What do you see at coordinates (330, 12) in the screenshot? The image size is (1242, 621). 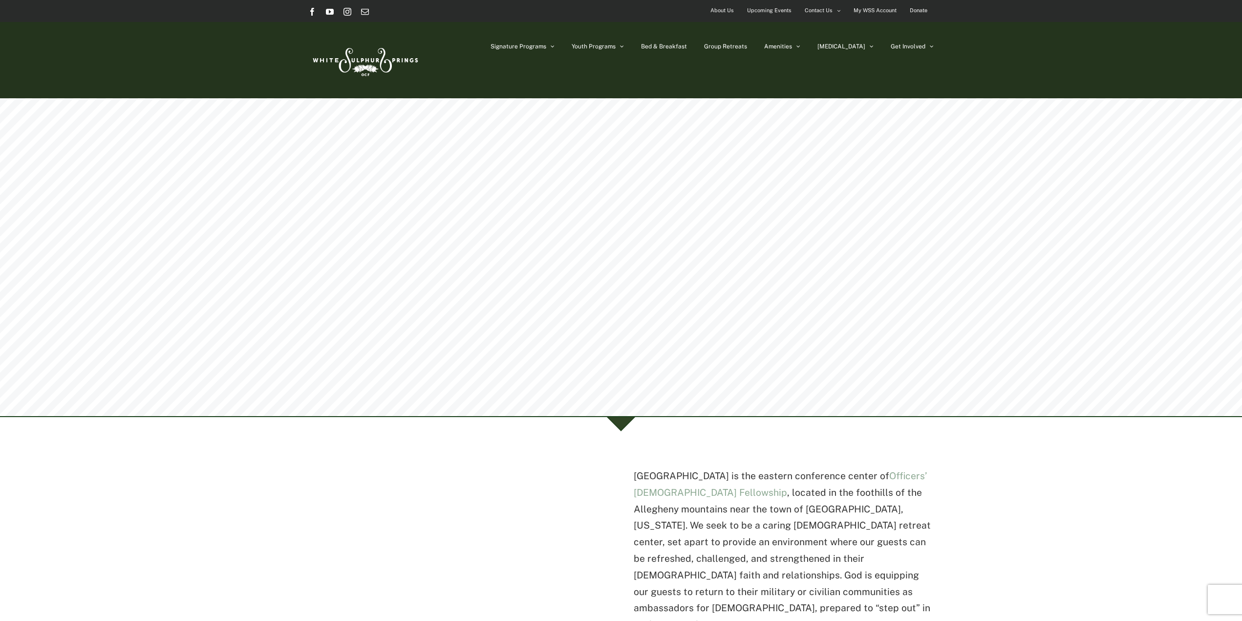 I see `a: YouTube` at bounding box center [330, 12].